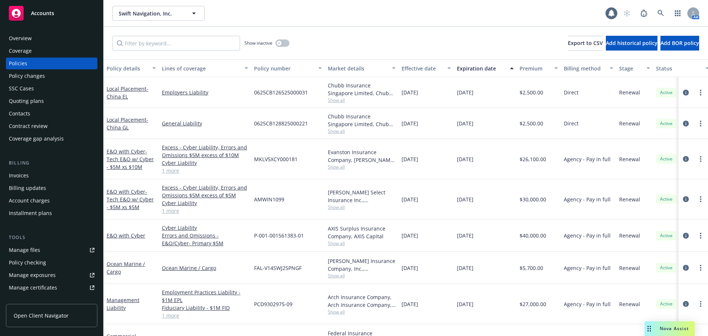 The height and width of the screenshot is (336, 708). I want to click on div: Effective date, so click(422, 68).